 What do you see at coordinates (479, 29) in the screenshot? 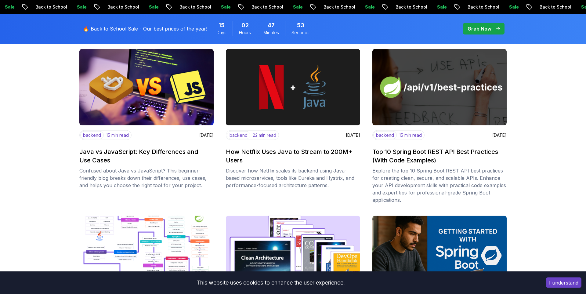
I see `p: Grab Now` at bounding box center [479, 29].